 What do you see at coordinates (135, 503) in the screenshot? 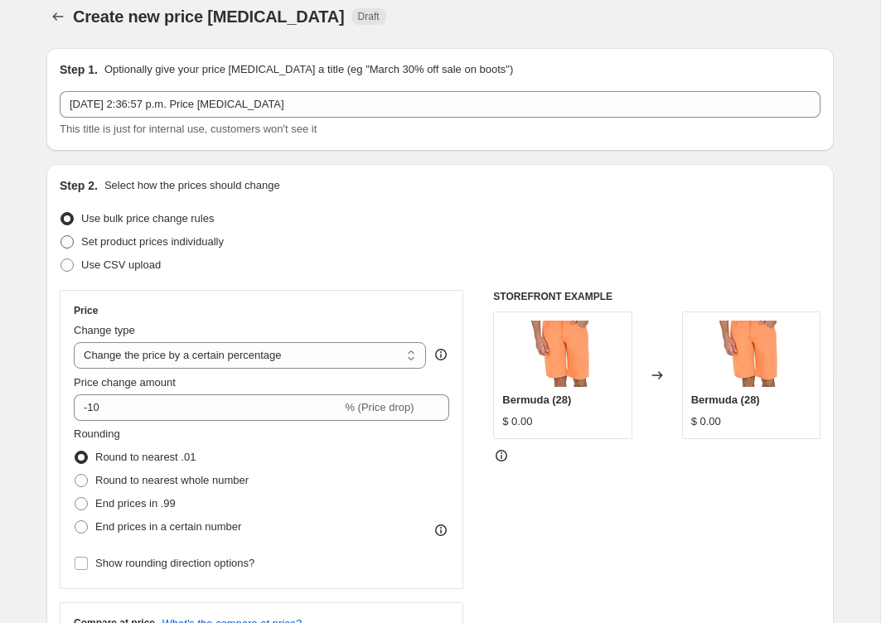
I see `span: End prices in .99` at bounding box center [135, 503].